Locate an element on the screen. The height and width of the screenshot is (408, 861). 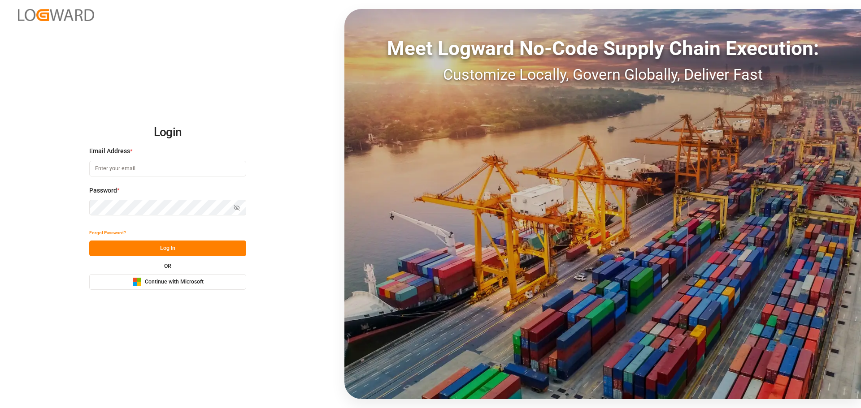
span: Password is located at coordinates (103, 191).